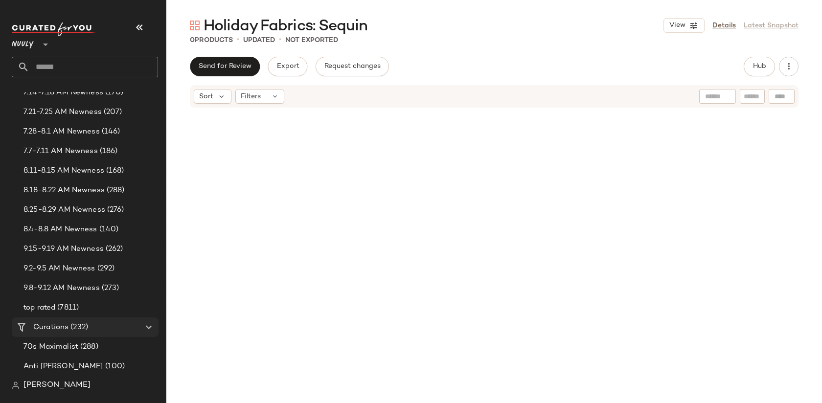  I want to click on span: Hub, so click(760, 67).